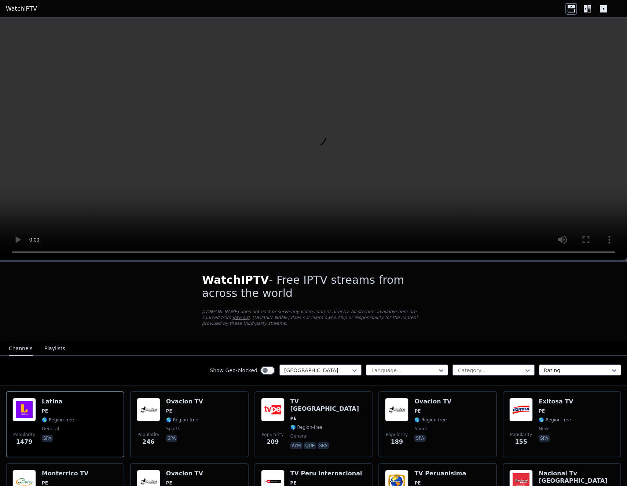 This screenshot has width=627, height=486. What do you see at coordinates (296, 445) in the screenshot?
I see `p: aym` at bounding box center [296, 445].